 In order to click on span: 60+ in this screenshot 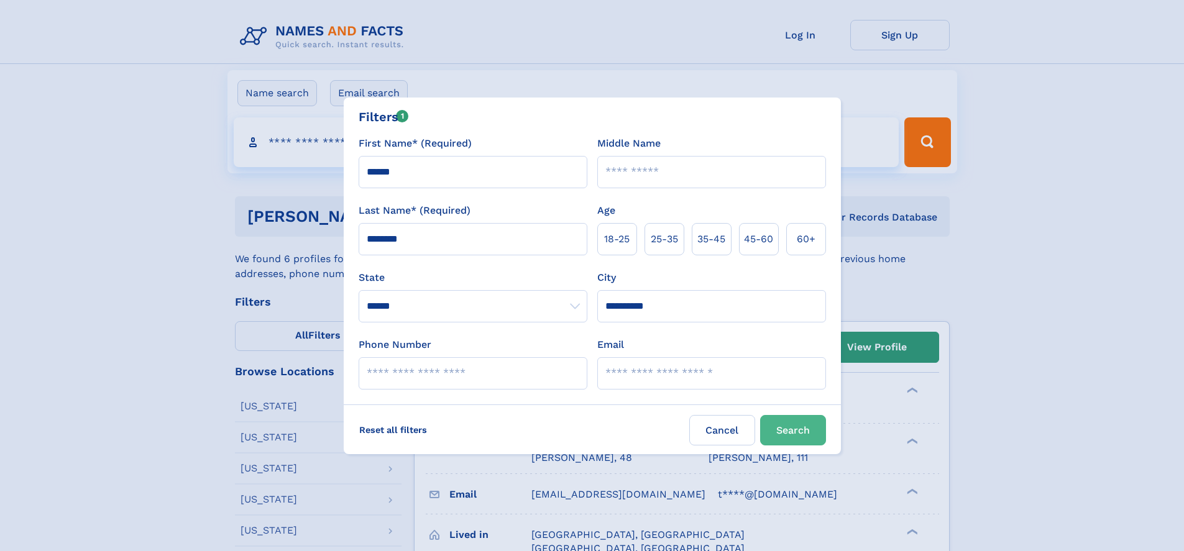, I will do `click(806, 239)`.